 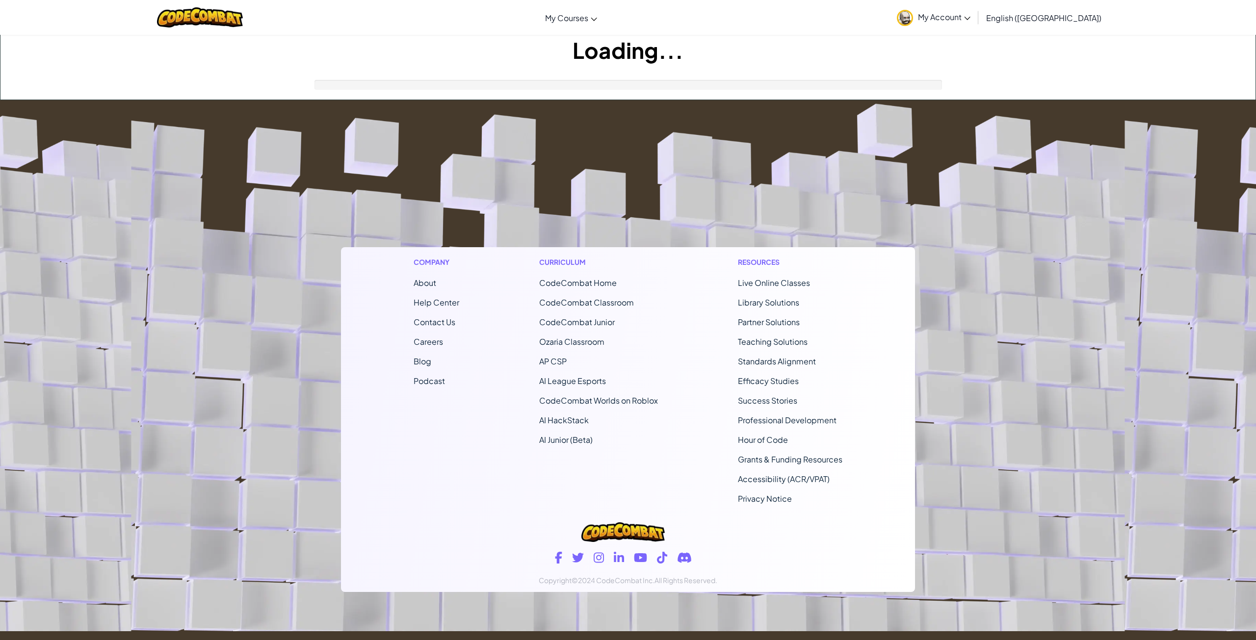 I want to click on span: Copyright, so click(x=555, y=580).